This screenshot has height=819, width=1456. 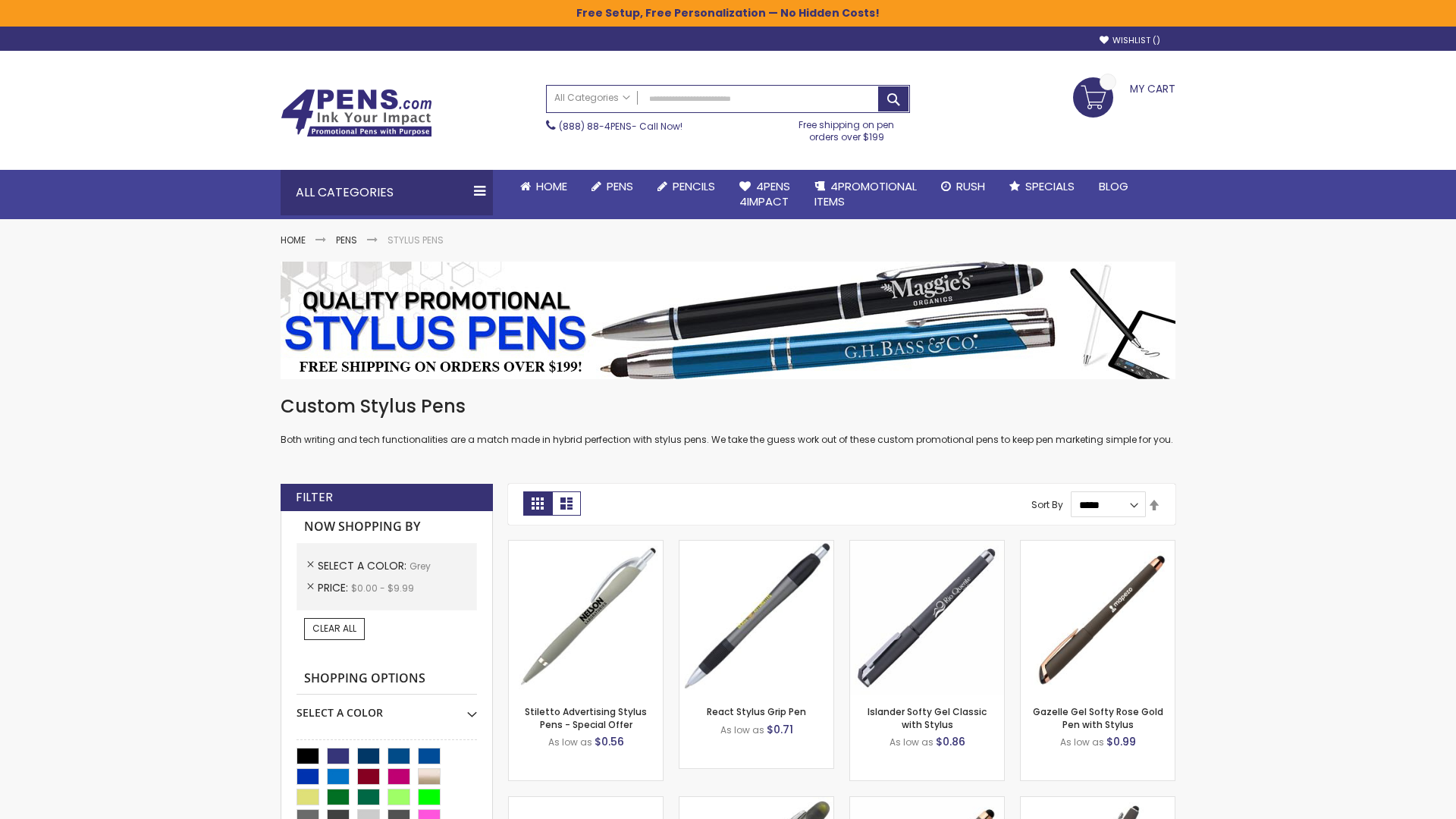 I want to click on span: Blog, so click(x=1113, y=185).